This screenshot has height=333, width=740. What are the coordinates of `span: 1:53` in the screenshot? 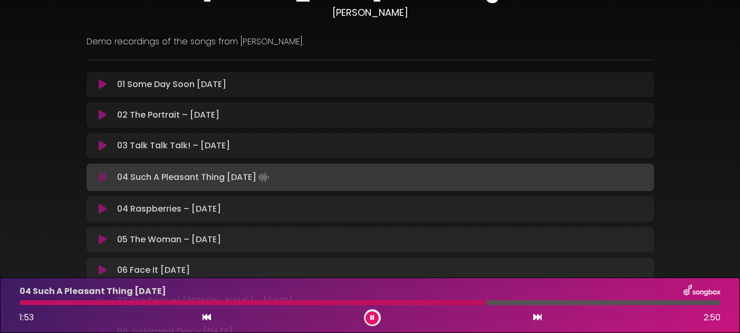 It's located at (26, 317).